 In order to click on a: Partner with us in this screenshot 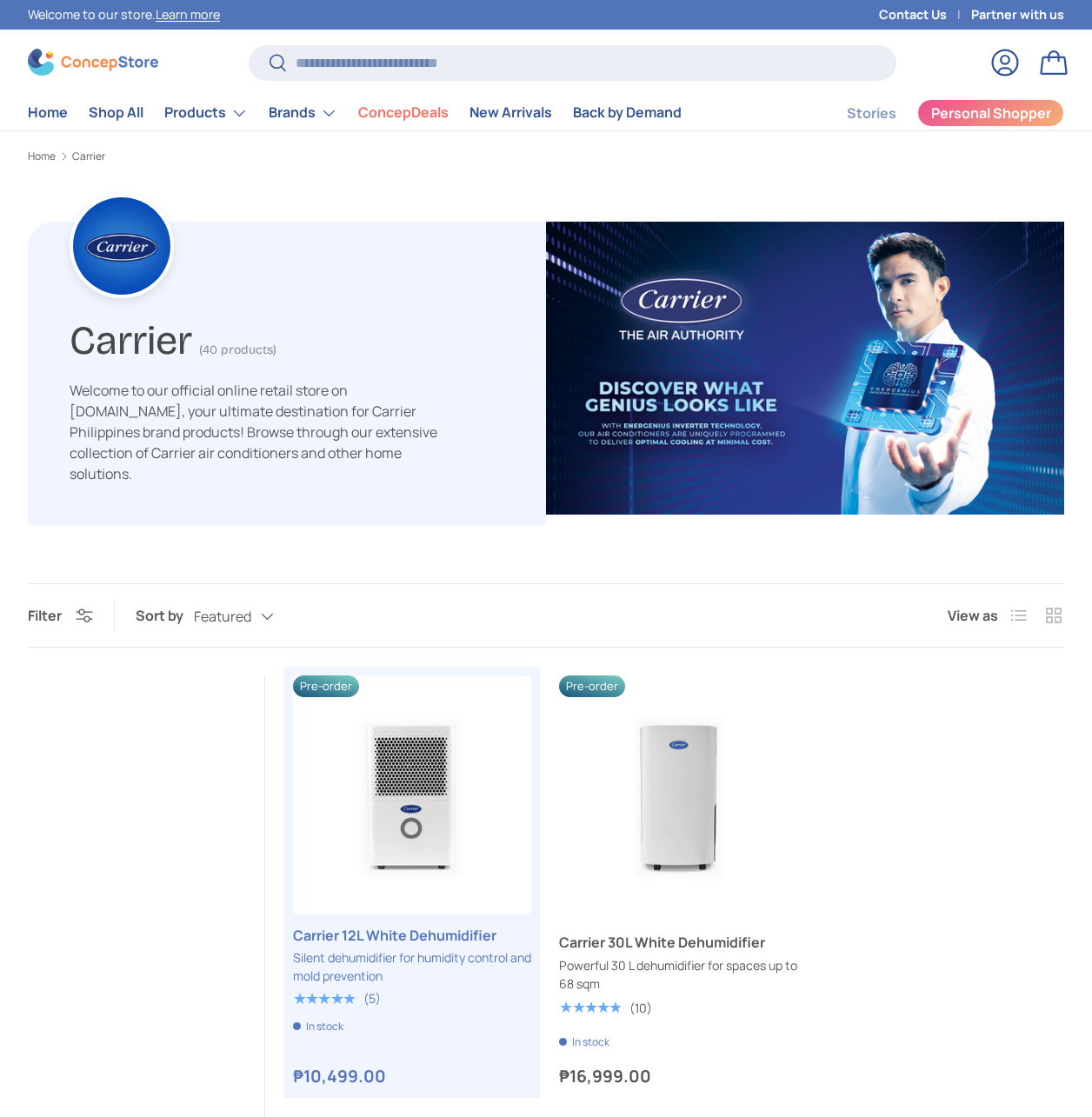, I will do `click(1018, 15)`.